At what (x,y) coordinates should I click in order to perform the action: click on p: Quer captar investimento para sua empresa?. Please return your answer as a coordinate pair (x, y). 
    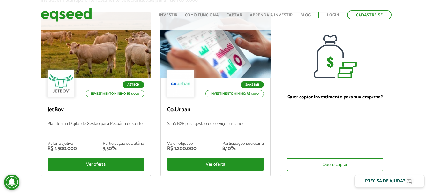
    Looking at the image, I should click on (335, 97).